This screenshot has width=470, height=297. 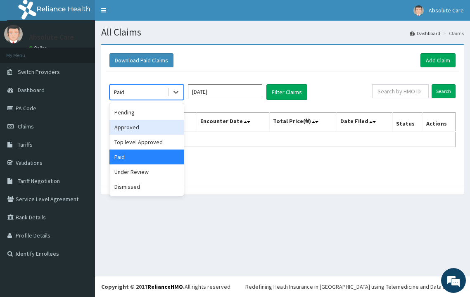 What do you see at coordinates (282, 32) in the screenshot?
I see `h1: All Claims` at bounding box center [282, 32].